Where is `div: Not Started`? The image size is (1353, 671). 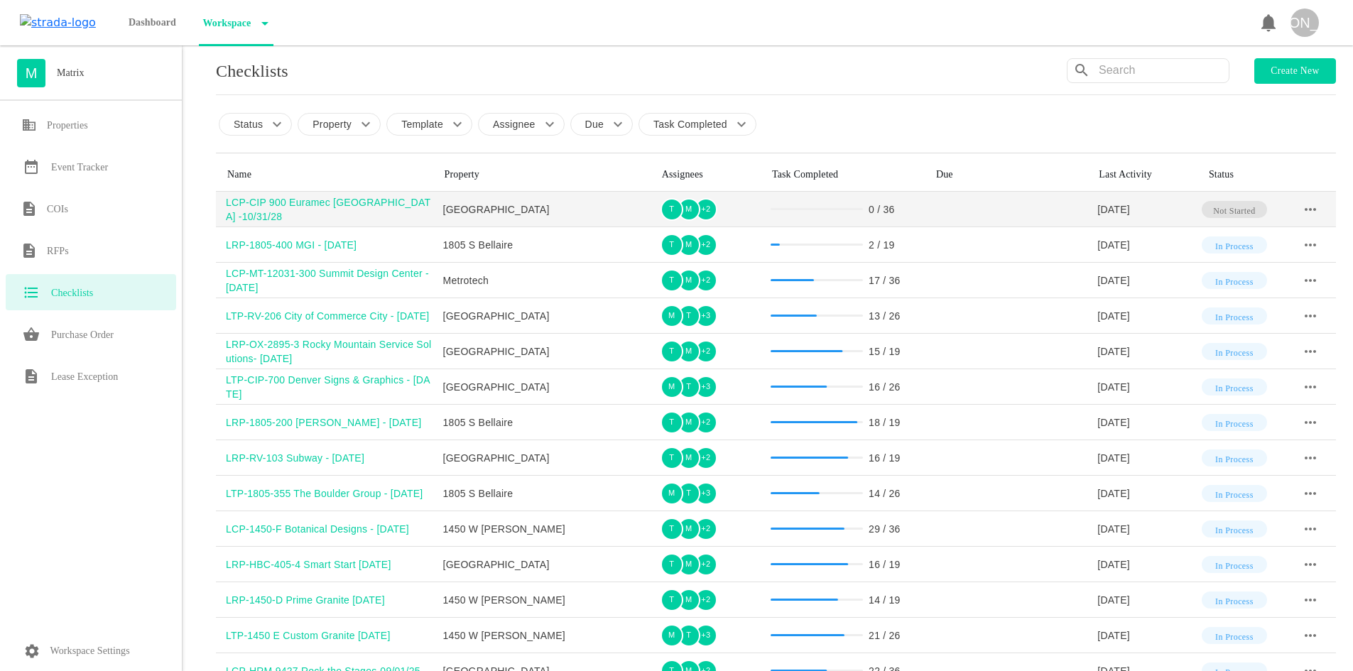
div: Not Started is located at coordinates (1234, 209).